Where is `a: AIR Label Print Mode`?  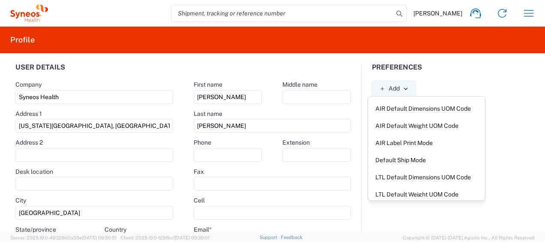 a: AIR Label Print Mode is located at coordinates (426, 143).